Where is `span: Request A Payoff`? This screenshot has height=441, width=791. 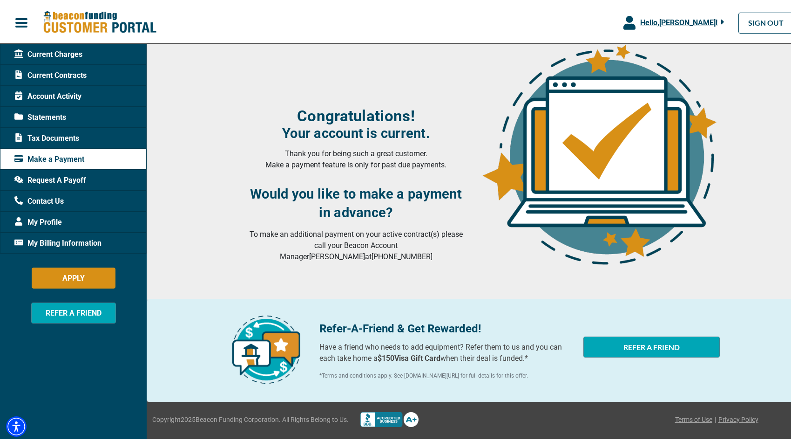 span: Request A Payoff is located at coordinates (50, 178).